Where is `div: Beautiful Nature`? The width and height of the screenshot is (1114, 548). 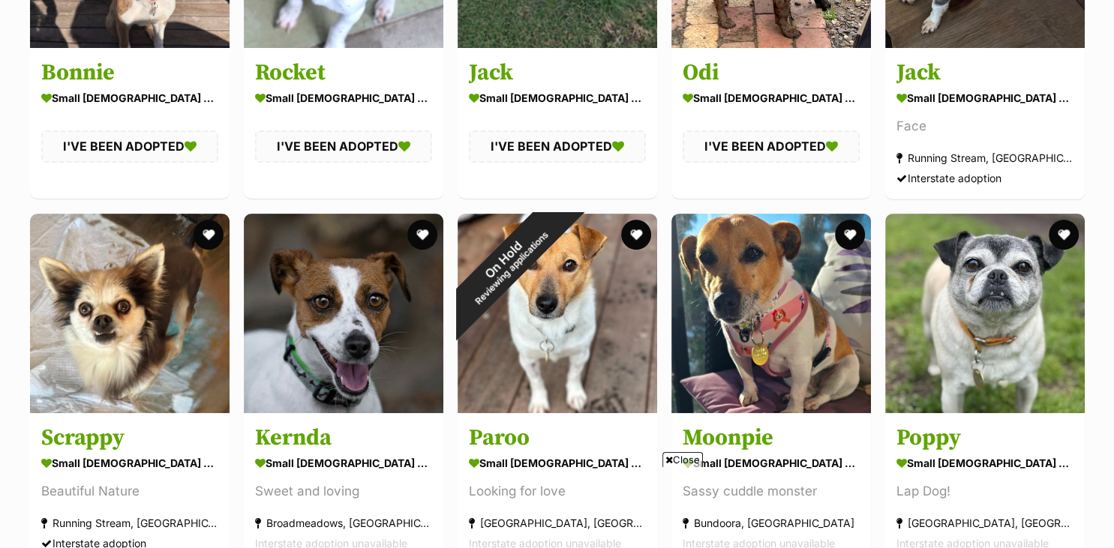
div: Beautiful Nature is located at coordinates (130, 492).